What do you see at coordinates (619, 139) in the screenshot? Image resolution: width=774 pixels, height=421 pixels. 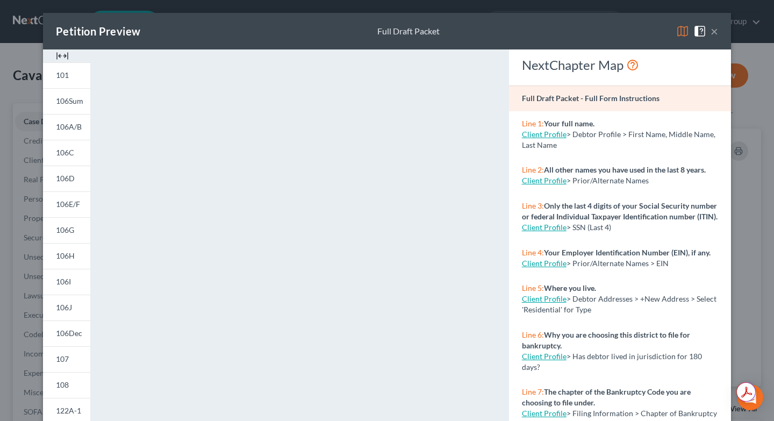 I see `span: > Debtor Profile > First Name, Middle Name, Last Name` at bounding box center [619, 139].